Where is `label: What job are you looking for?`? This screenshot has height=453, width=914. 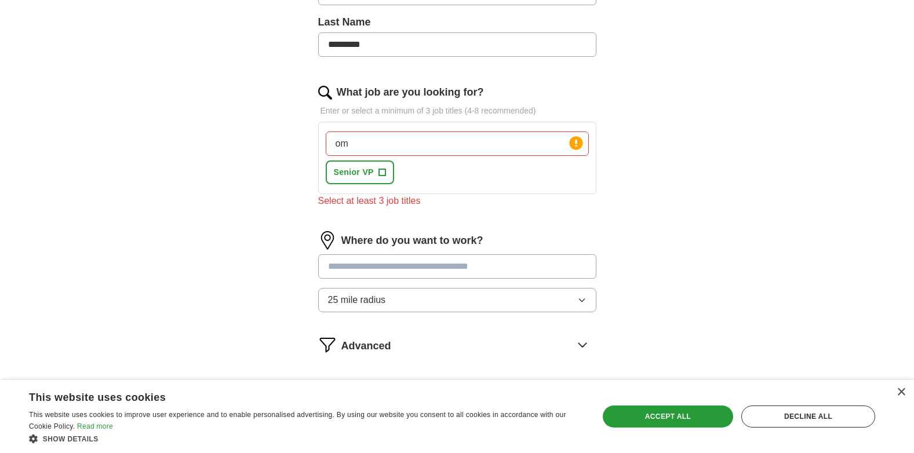
label: What job are you looking for? is located at coordinates (410, 92).